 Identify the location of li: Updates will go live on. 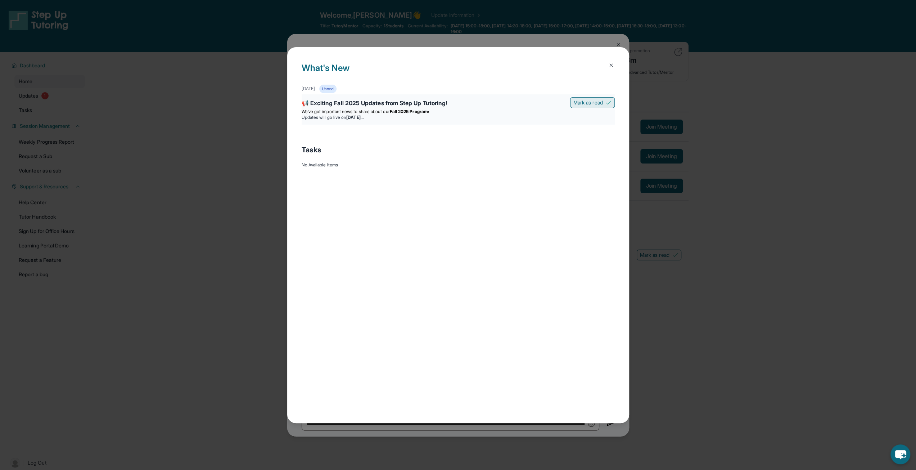
(458, 117).